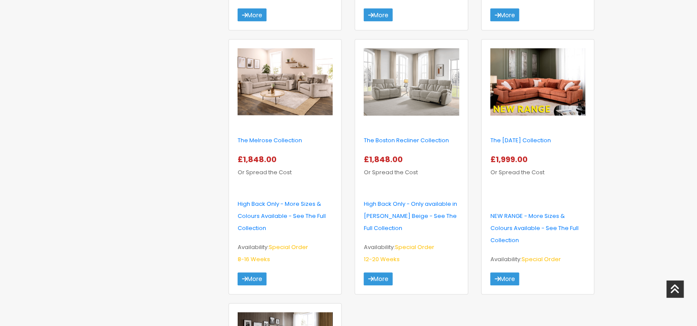 This screenshot has width=697, height=326. Describe the element at coordinates (270, 140) in the screenshot. I see `a: The Melrose Collection` at that location.